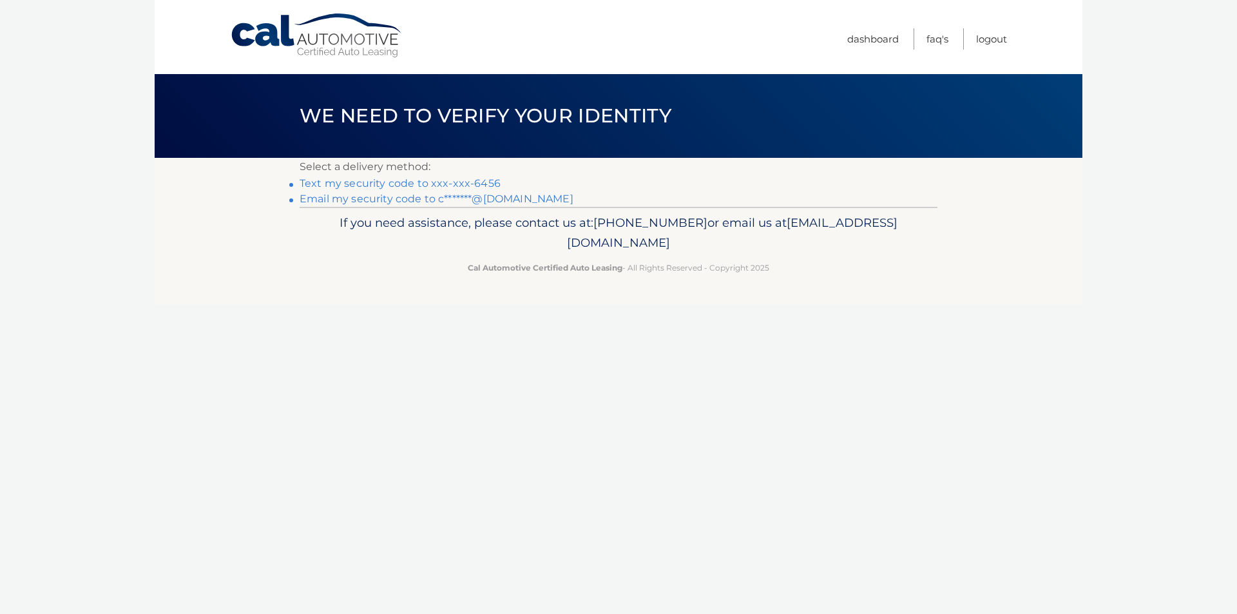  I want to click on p: Select a delivery method:, so click(619, 167).